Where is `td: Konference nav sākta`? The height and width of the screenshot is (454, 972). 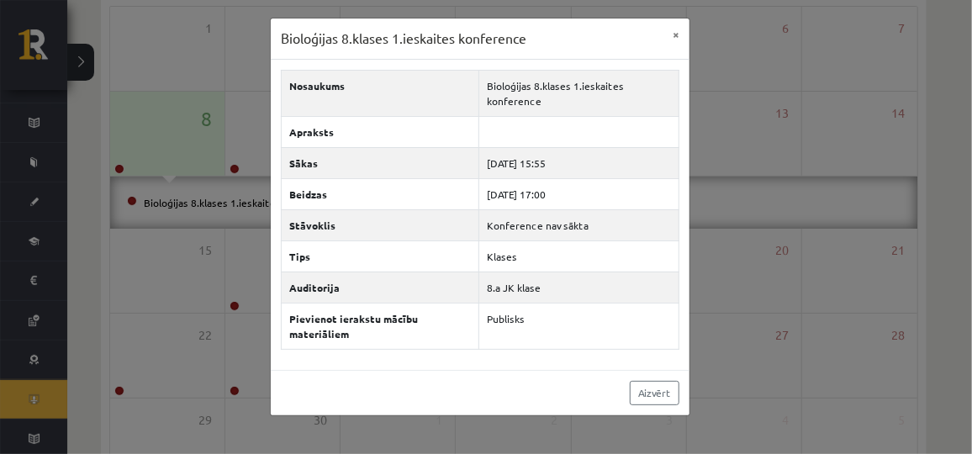
td: Konference nav sākta is located at coordinates (578, 224).